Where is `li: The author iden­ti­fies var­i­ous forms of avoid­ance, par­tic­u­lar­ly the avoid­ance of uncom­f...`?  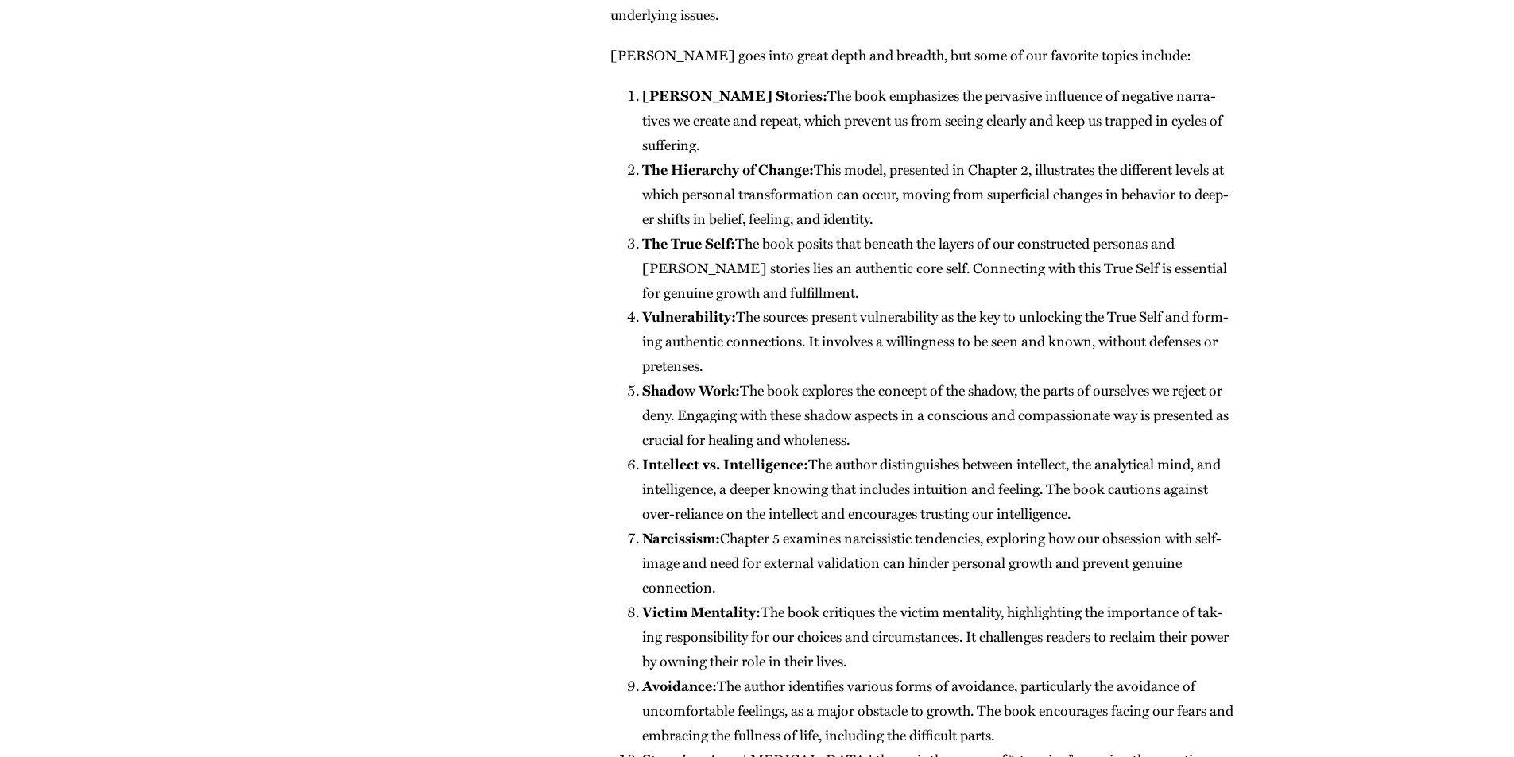
li: The author iden­ti­fies var­i­ous forms of avoid­ance, par­tic­u­lar­ly the avoid­ance of uncom­f... is located at coordinates (938, 710).